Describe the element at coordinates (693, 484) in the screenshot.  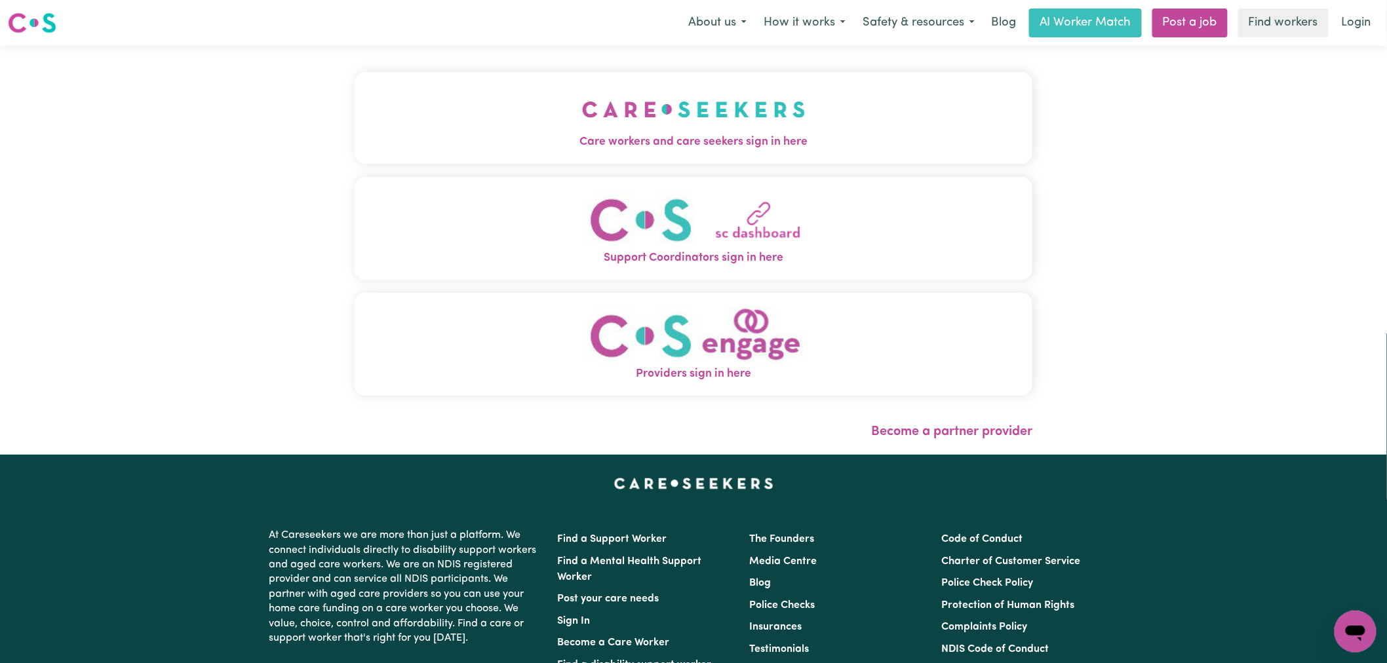
I see `a: Careseekers home page` at that location.